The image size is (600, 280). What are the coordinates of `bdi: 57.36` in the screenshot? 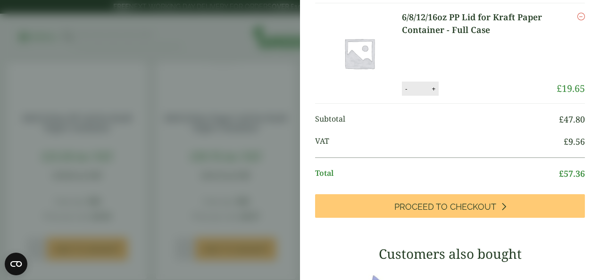 It's located at (571, 173).